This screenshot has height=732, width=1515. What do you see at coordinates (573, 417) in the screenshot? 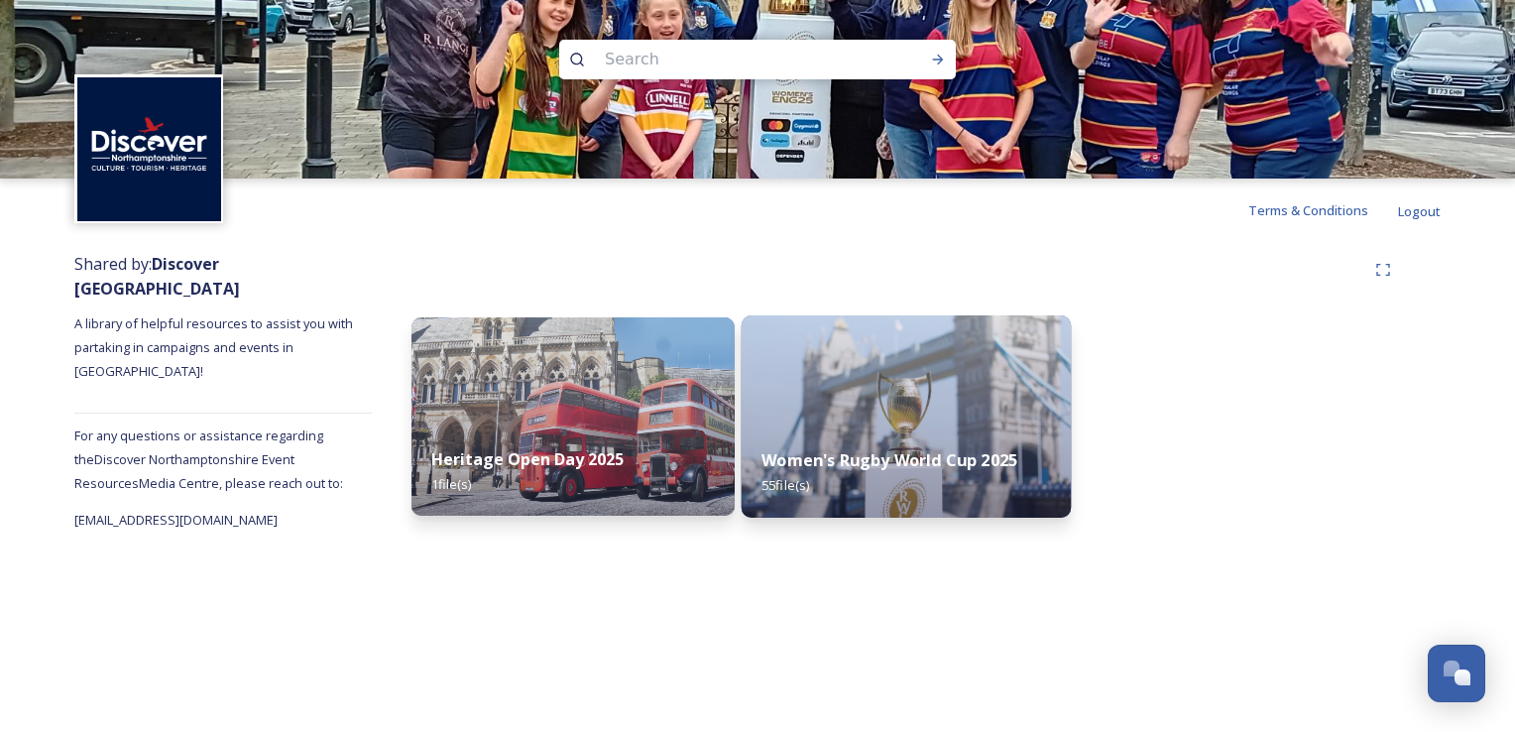
I see `img: ed4df81f-8162-44f3-84ed-da90e9d03d77.jpg` at bounding box center [573, 417].